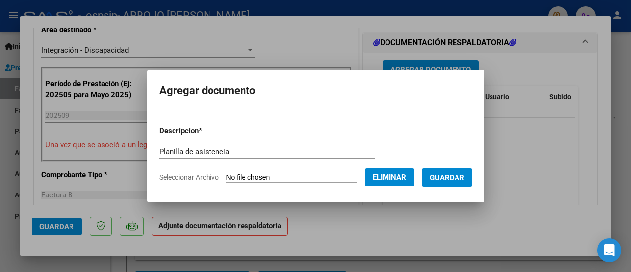  I want to click on h2: Agregar documento, so click(315, 91).